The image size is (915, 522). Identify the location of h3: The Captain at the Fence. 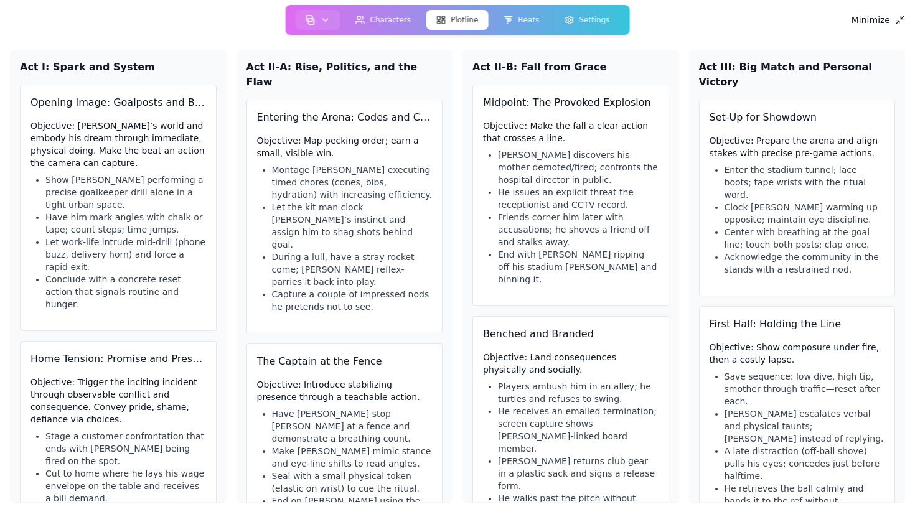
(345, 361).